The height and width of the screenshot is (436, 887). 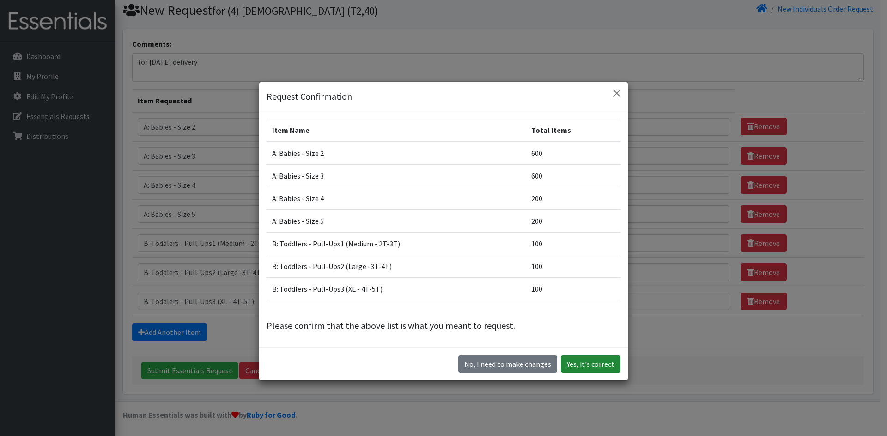 I want to click on td: A: Babies - Size 3, so click(x=396, y=175).